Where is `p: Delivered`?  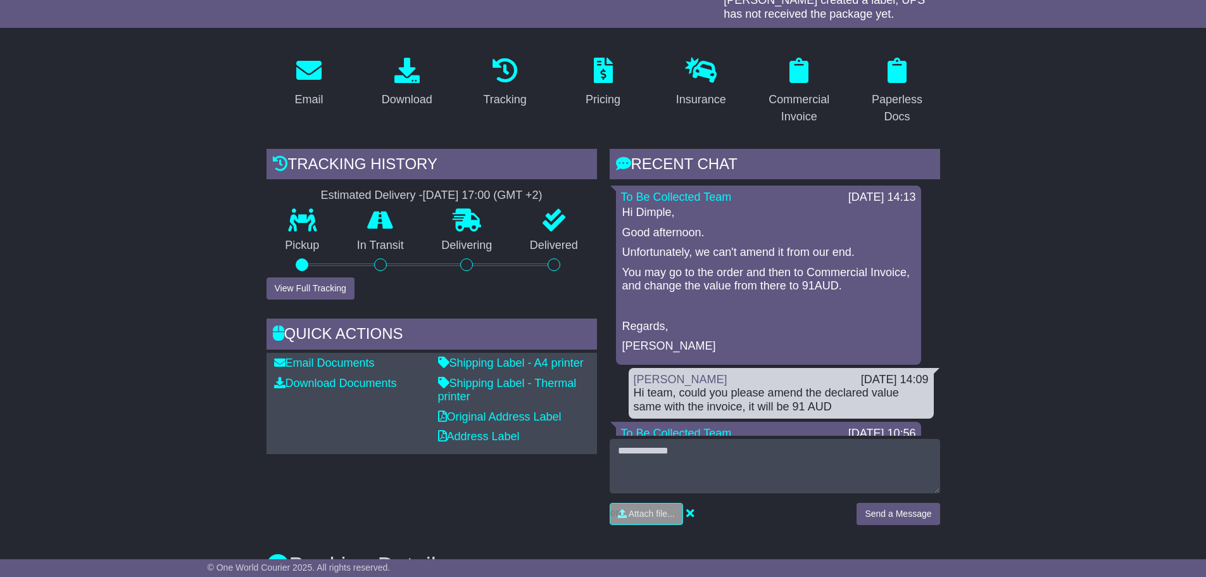 p: Delivered is located at coordinates (554, 246).